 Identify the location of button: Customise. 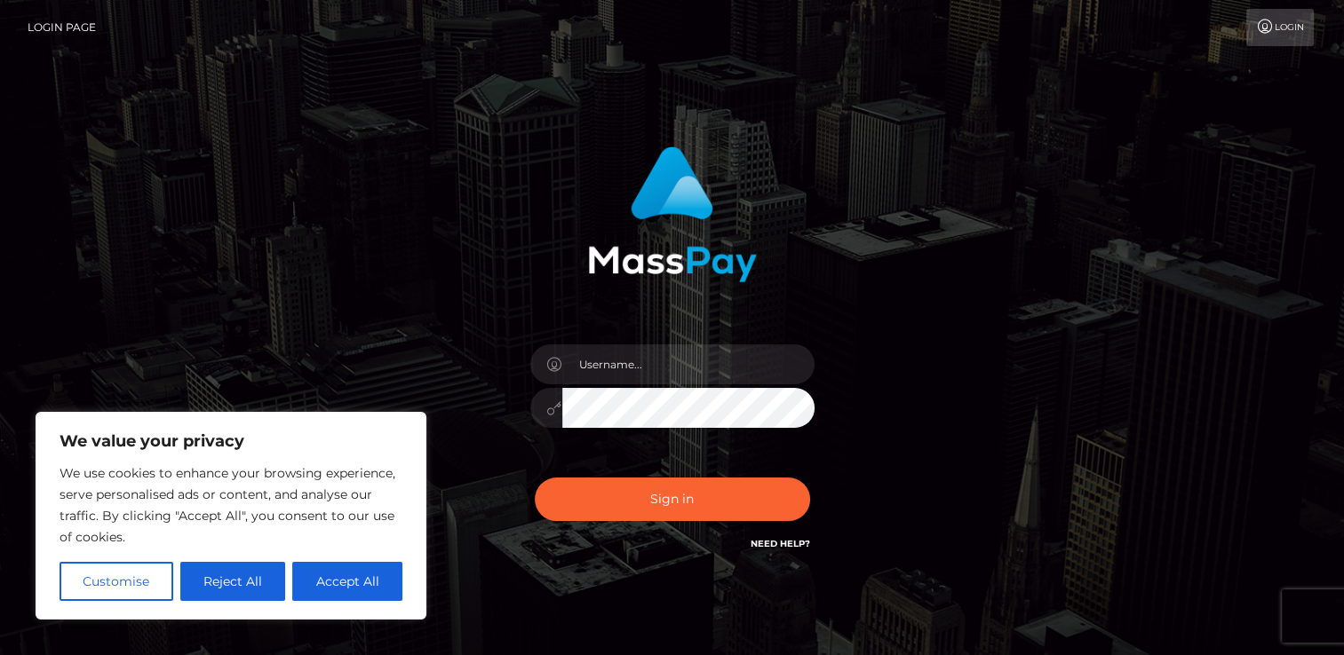
(116, 582).